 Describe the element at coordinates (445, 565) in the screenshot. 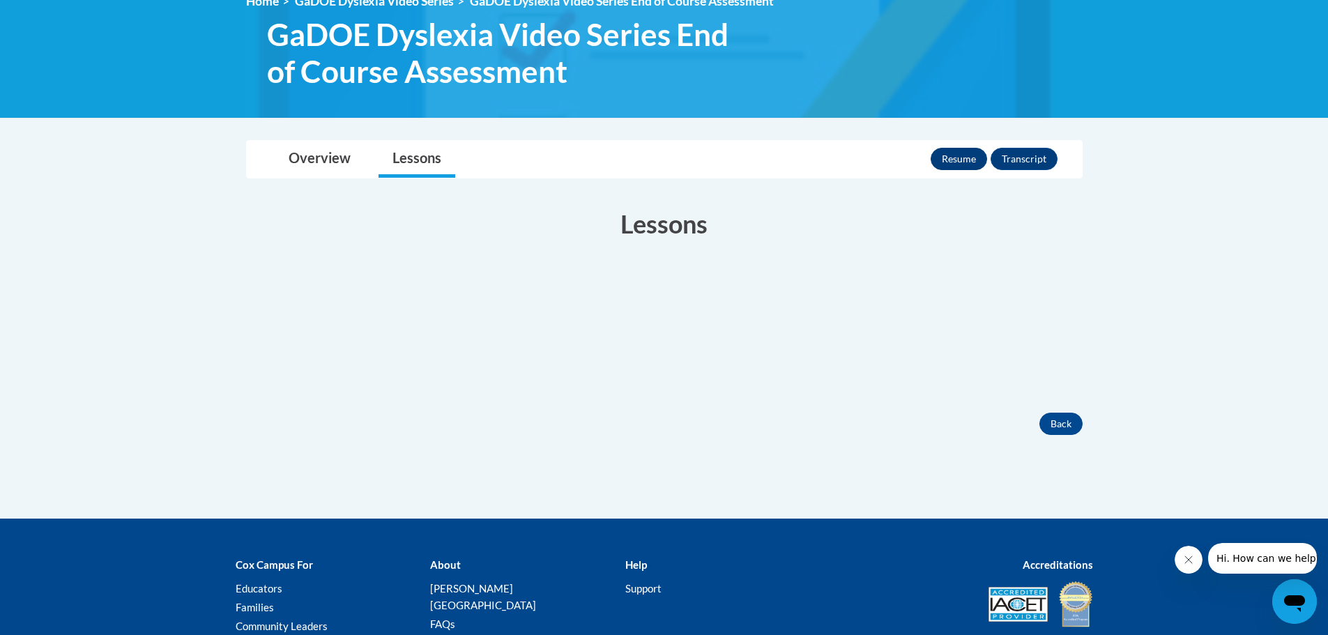

I see `b: About` at that location.